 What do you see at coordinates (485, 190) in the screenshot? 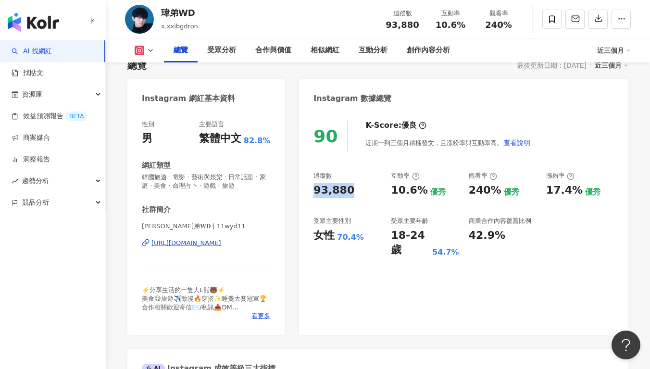
I see `div: 240%` at bounding box center [485, 190].